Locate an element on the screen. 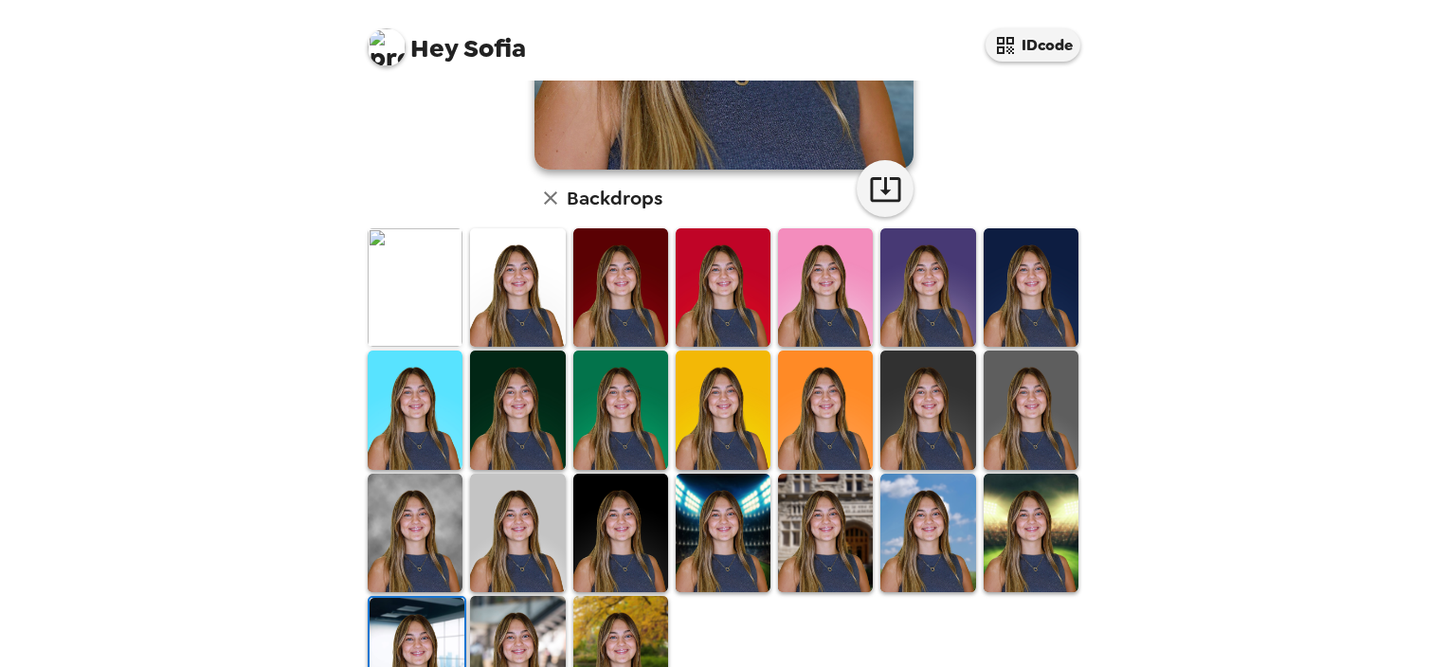 This screenshot has width=1448, height=667. img: profile pic is located at coordinates (387, 47).